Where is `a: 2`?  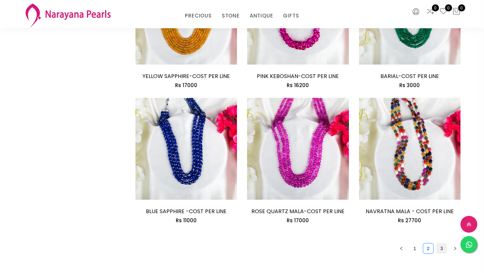 a: 2 is located at coordinates (429, 249).